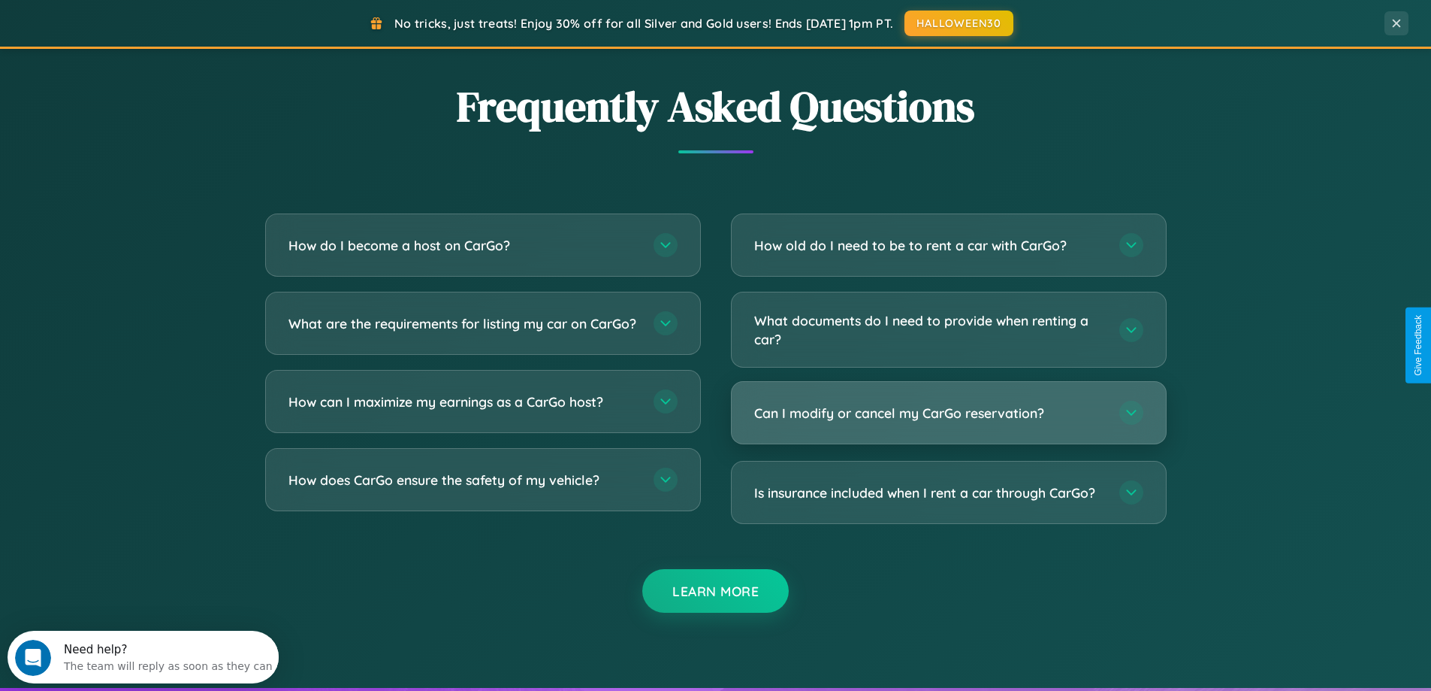 The height and width of the screenshot is (691, 1431). What do you see at coordinates (464, 245) in the screenshot?
I see `h3: How do I become a host on CarGo?` at bounding box center [464, 245].